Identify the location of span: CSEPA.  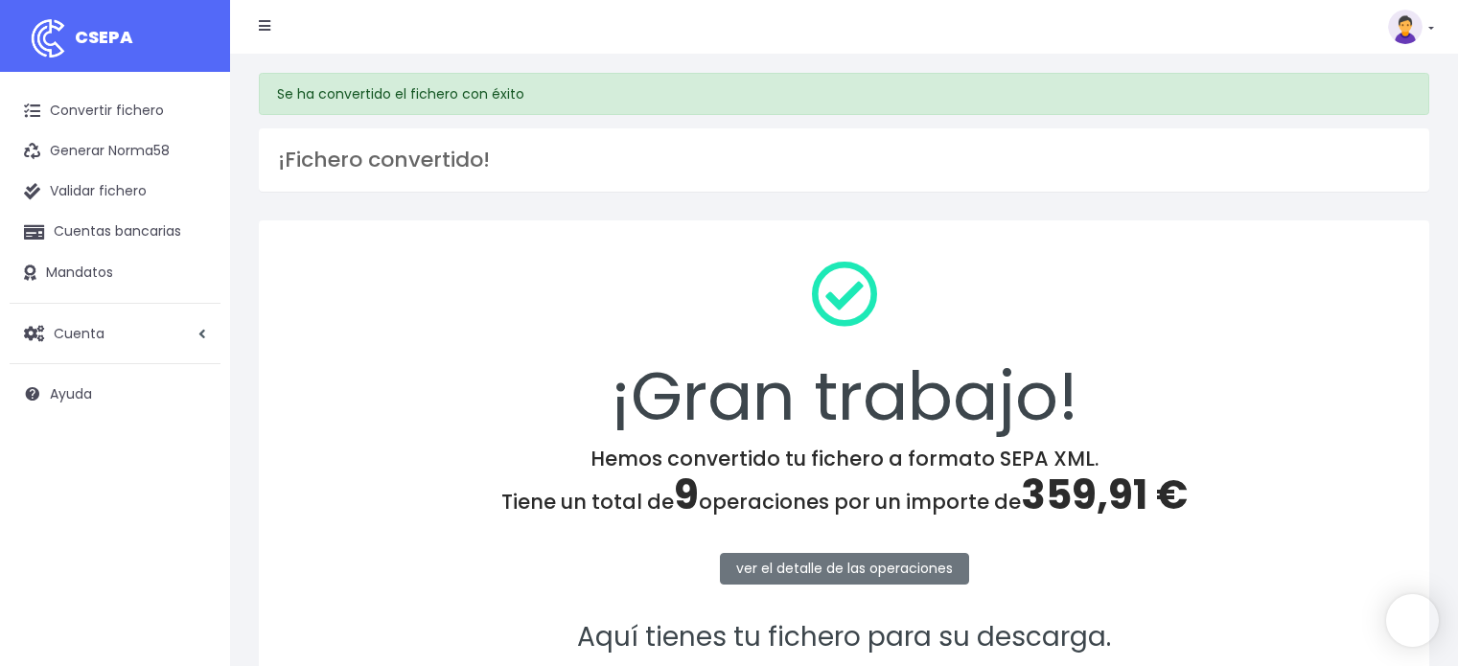
(104, 36).